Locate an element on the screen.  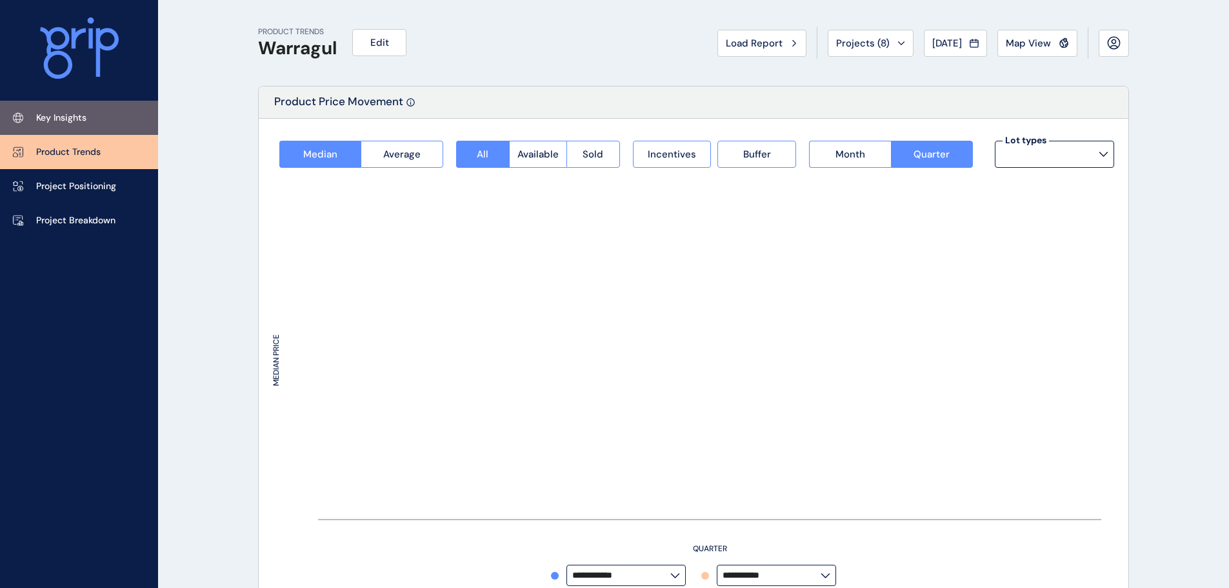
p: Project Breakdown is located at coordinates (76, 221).